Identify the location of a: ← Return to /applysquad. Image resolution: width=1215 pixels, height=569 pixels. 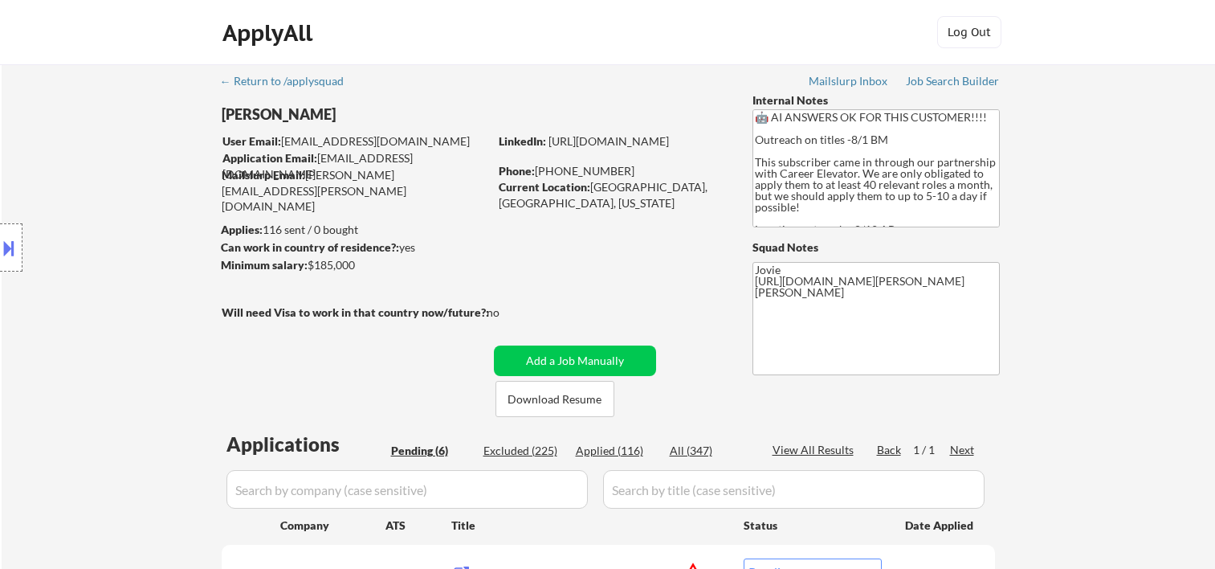
(289, 83).